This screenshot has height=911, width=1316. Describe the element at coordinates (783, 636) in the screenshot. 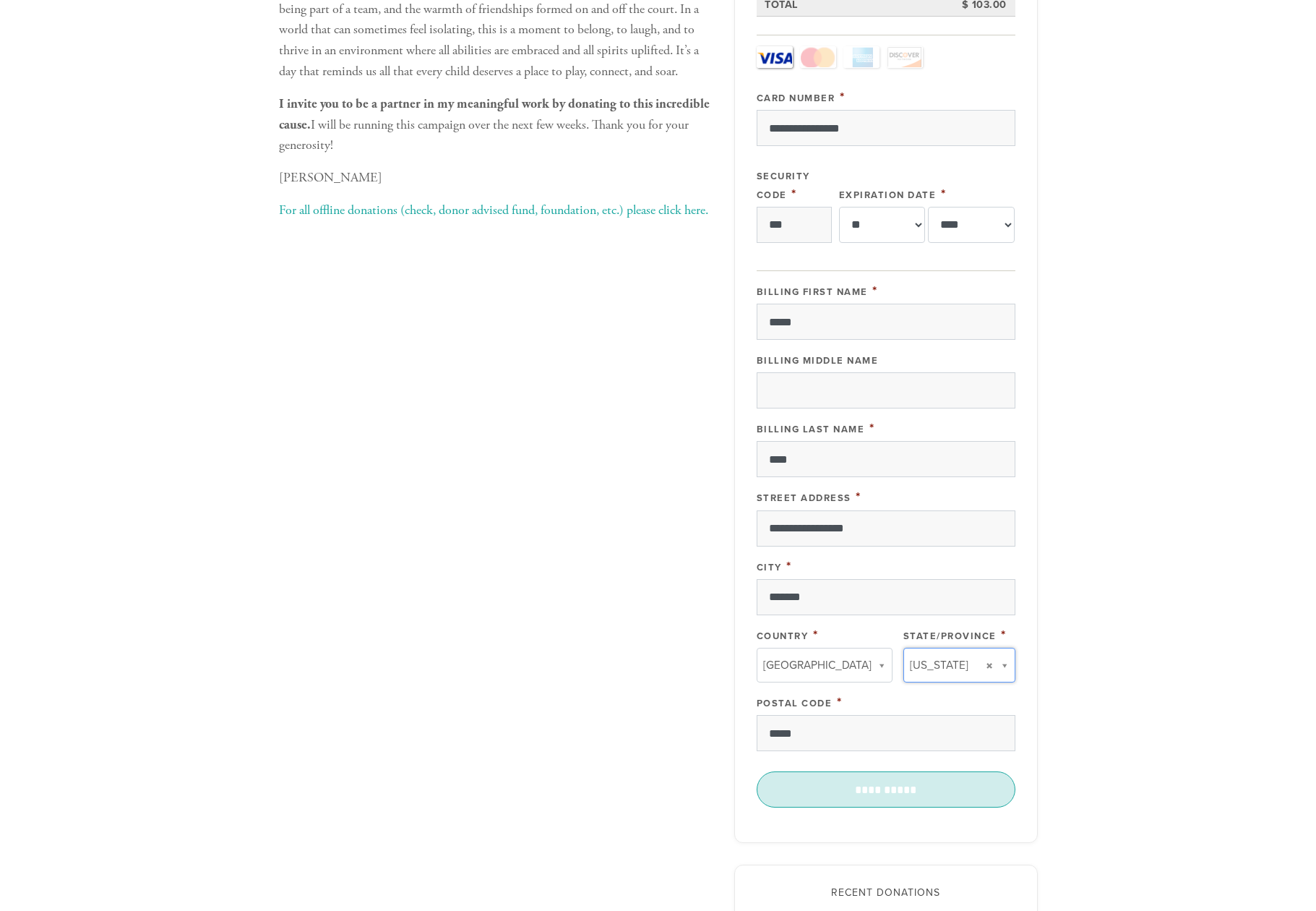

I see `label: Country` at that location.